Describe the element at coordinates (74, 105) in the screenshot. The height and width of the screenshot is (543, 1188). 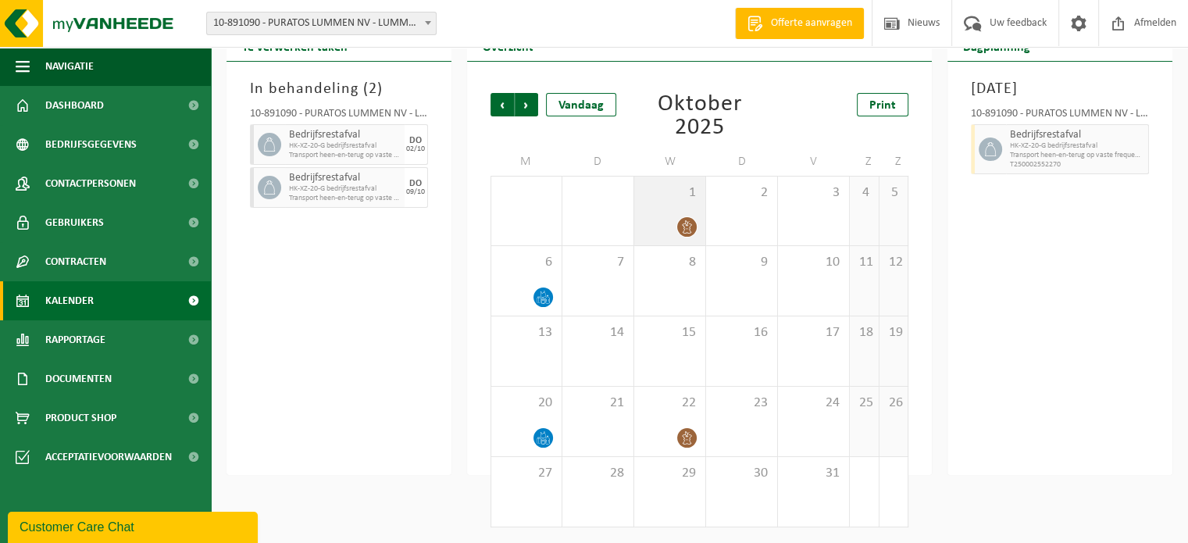
I see `span: Dashboard` at that location.